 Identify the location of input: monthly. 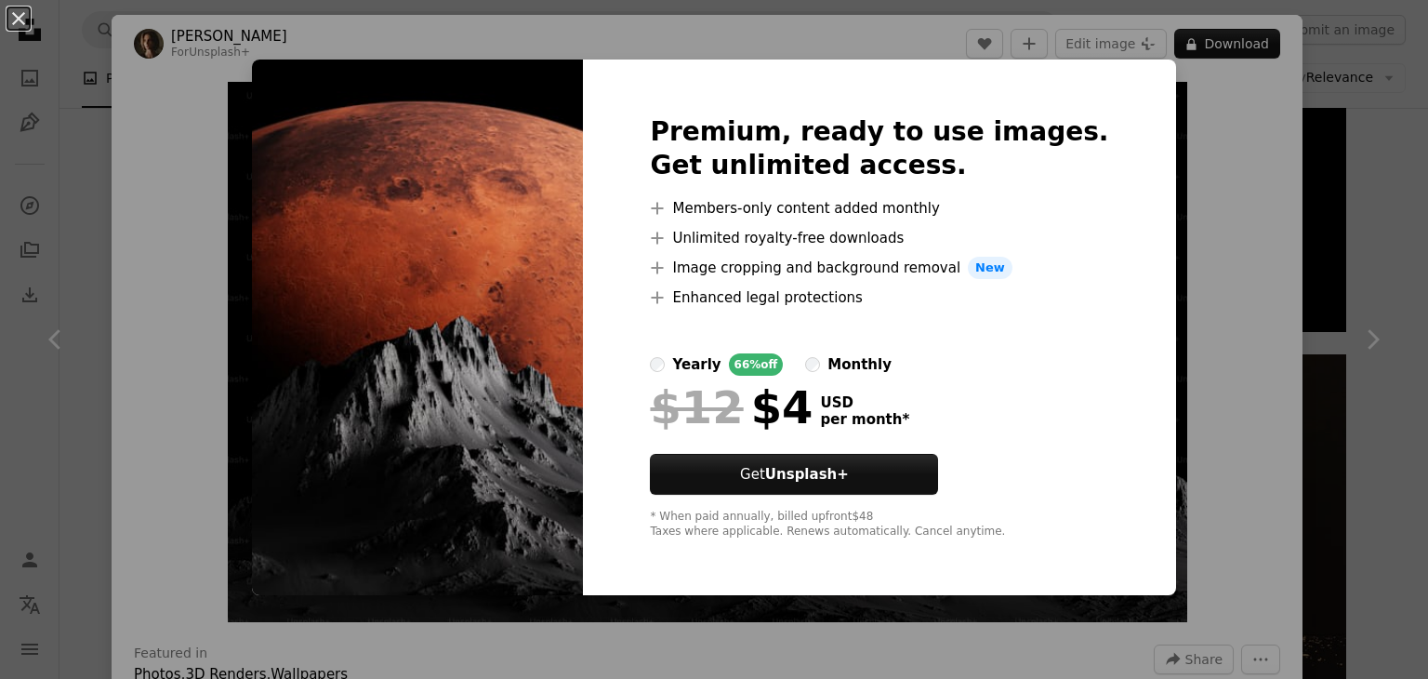
(812, 364).